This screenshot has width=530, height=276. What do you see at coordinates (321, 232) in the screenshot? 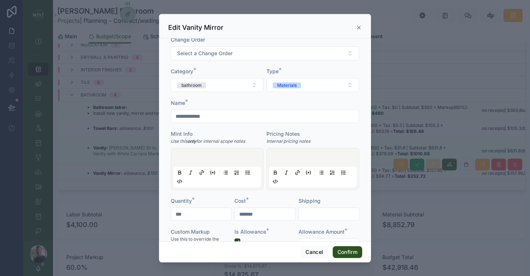
I see `span: Allowance Amount` at bounding box center [321, 232].